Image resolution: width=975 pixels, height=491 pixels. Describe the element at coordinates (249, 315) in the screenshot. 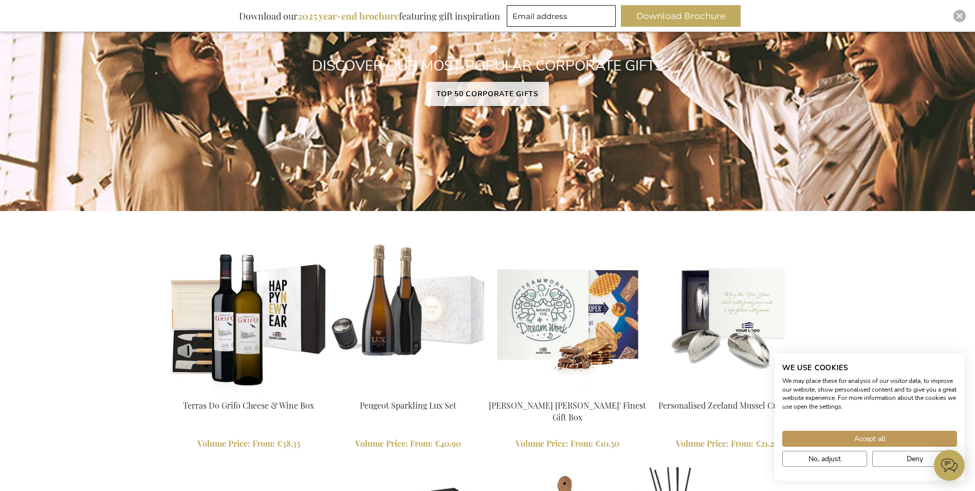

I see `img: Terras Do Grifo Cheese & Wine Box` at that location.